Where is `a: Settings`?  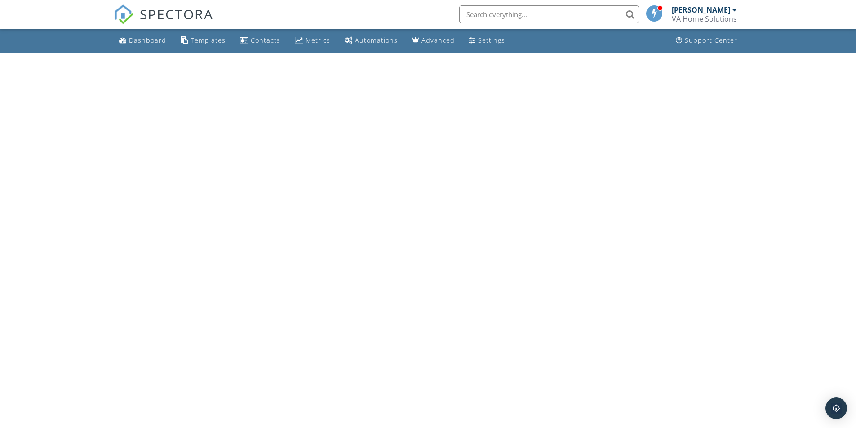
a: Settings is located at coordinates (487, 40).